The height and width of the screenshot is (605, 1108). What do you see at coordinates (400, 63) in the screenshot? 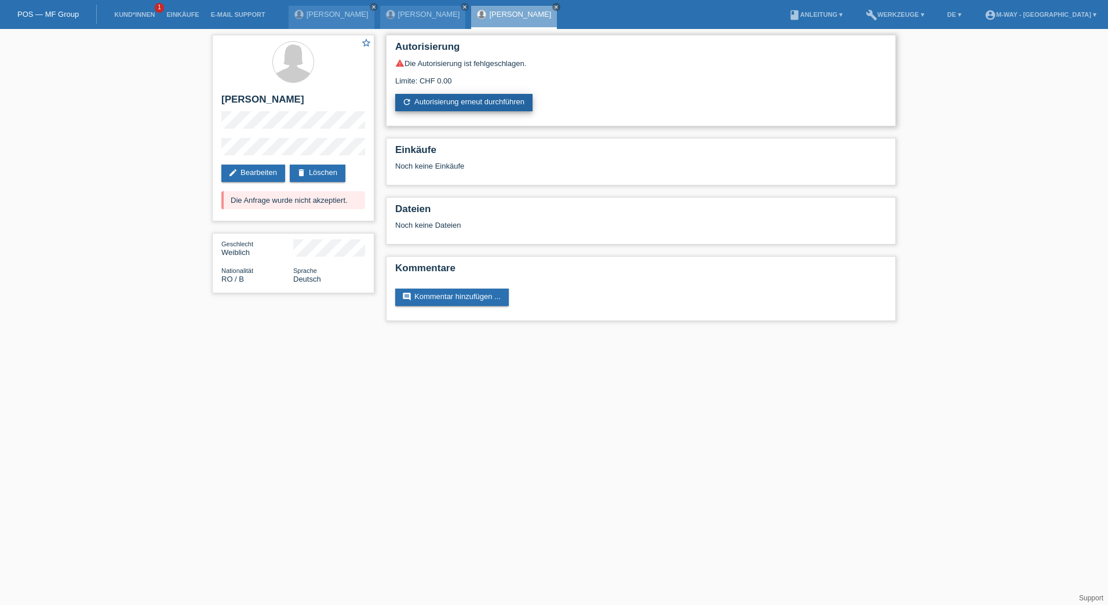
I see `i: warning` at bounding box center [400, 63].